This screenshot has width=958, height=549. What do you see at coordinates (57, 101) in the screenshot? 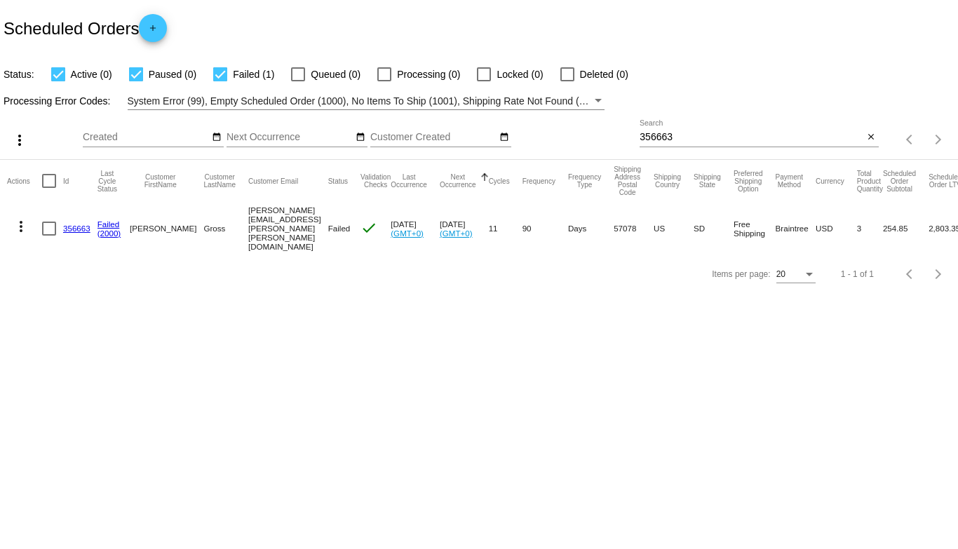
I see `span: Processing Error Codes:` at bounding box center [57, 101].